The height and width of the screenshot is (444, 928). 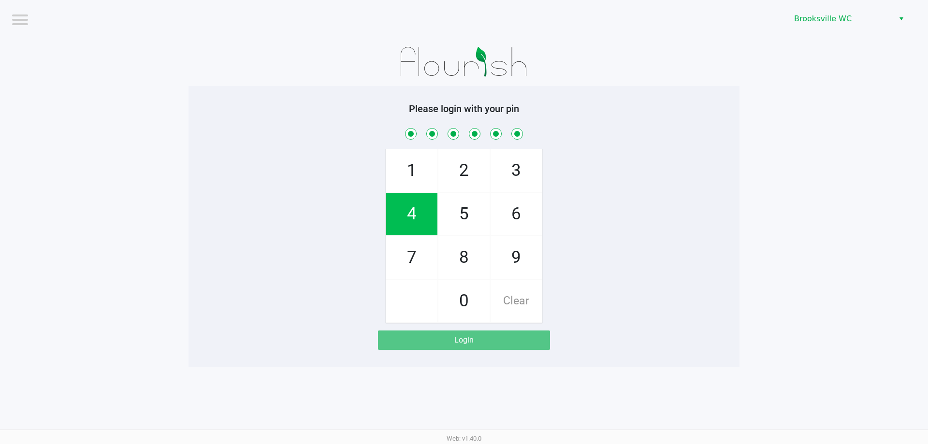 I want to click on h5: Please login with your pin, so click(x=464, y=109).